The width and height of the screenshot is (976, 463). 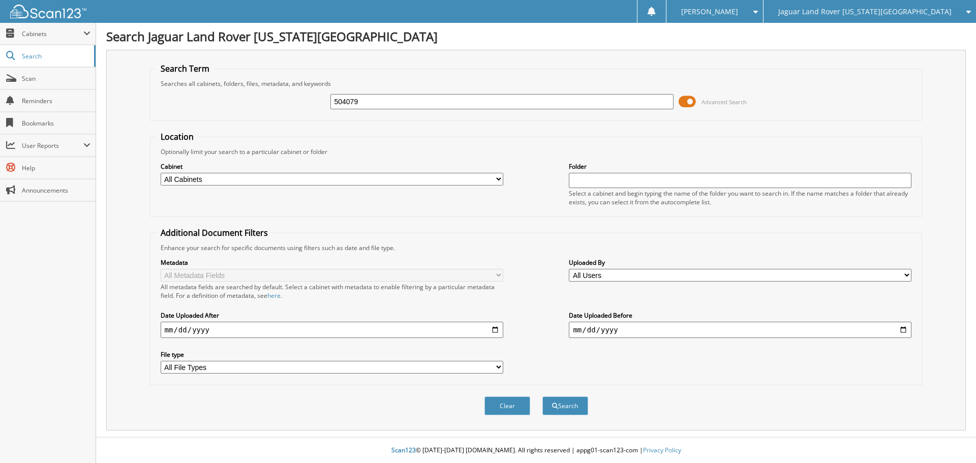 I want to click on div: All metadata fields are searched by default. Select a cabinet with metadata to enable filtering b..., so click(x=332, y=291).